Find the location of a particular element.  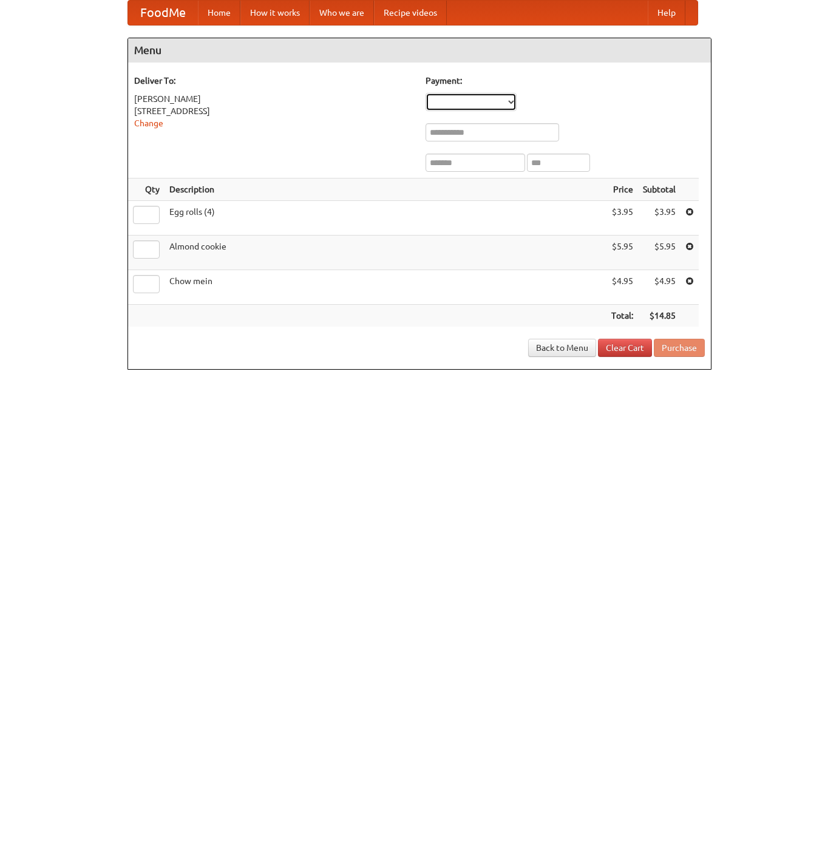

th: Description is located at coordinates (386, 189).